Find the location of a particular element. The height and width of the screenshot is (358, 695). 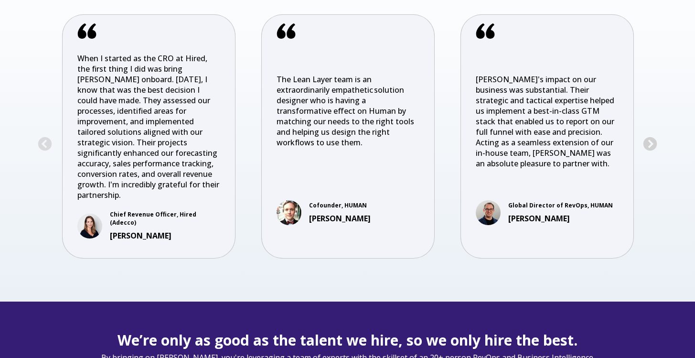

span: We’re only as good as the talent we hire, so we only hire the best. is located at coordinates (347, 340).